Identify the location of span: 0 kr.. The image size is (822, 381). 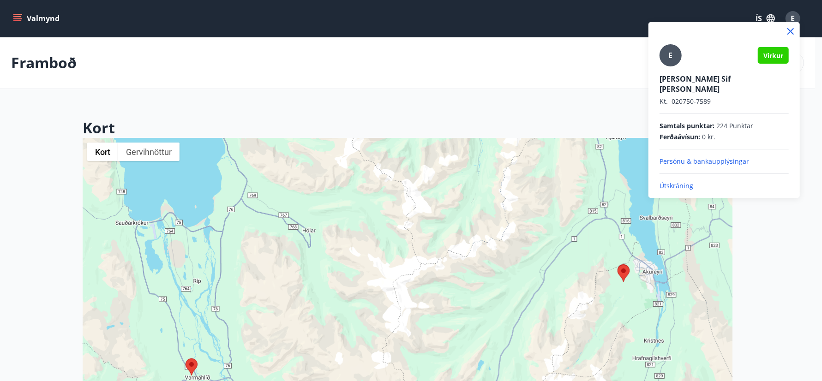
(708, 137).